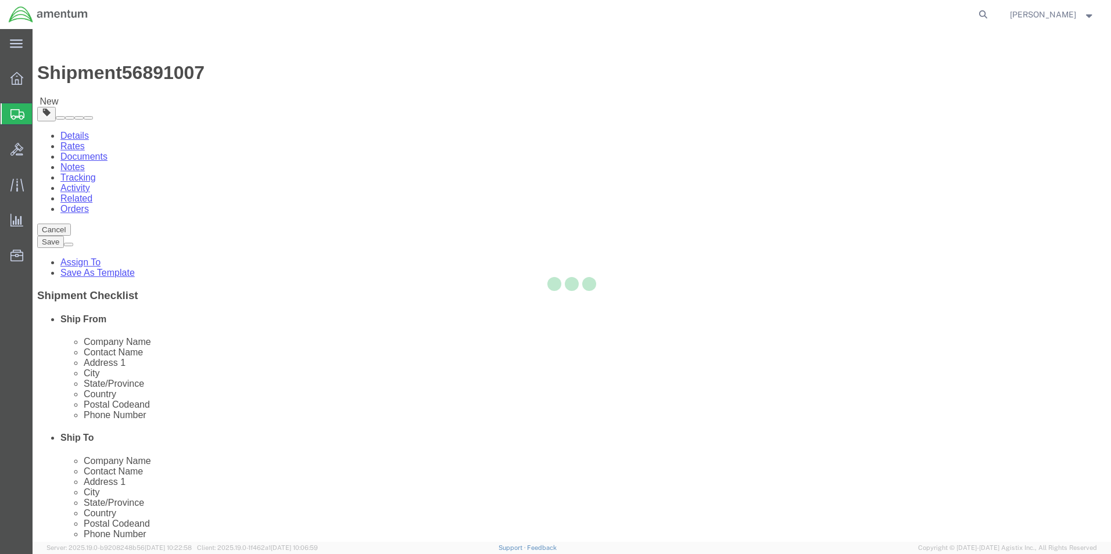  Describe the element at coordinates (119, 548) in the screenshot. I see `span: Server: 2025.19.0-b9208248b56` at that location.